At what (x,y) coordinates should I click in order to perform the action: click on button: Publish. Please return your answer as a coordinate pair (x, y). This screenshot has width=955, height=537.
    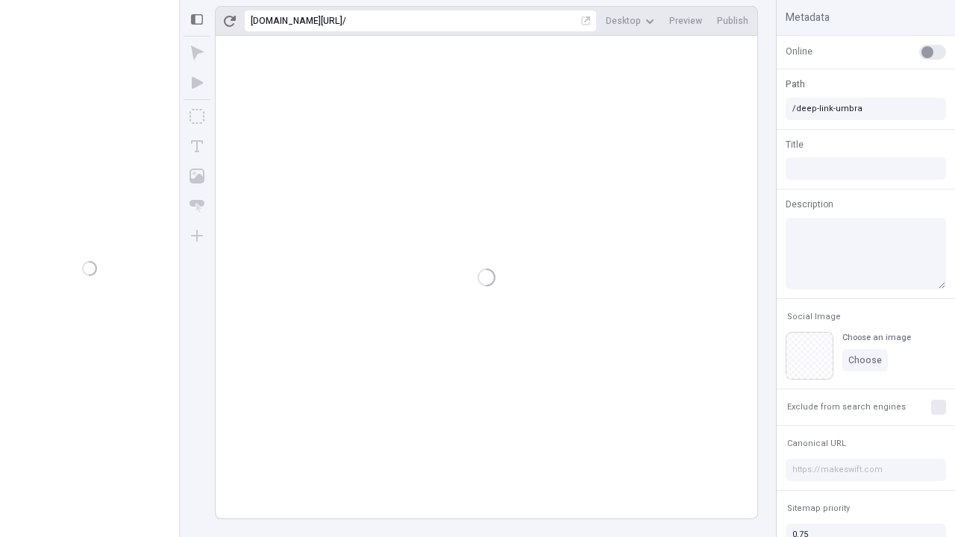
    Looking at the image, I should click on (733, 21).